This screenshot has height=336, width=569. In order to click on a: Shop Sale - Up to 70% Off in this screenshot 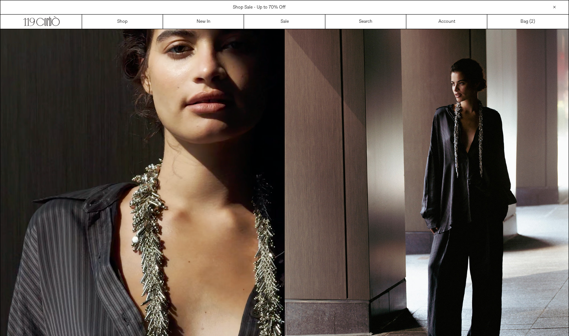, I will do `click(259, 7)`.